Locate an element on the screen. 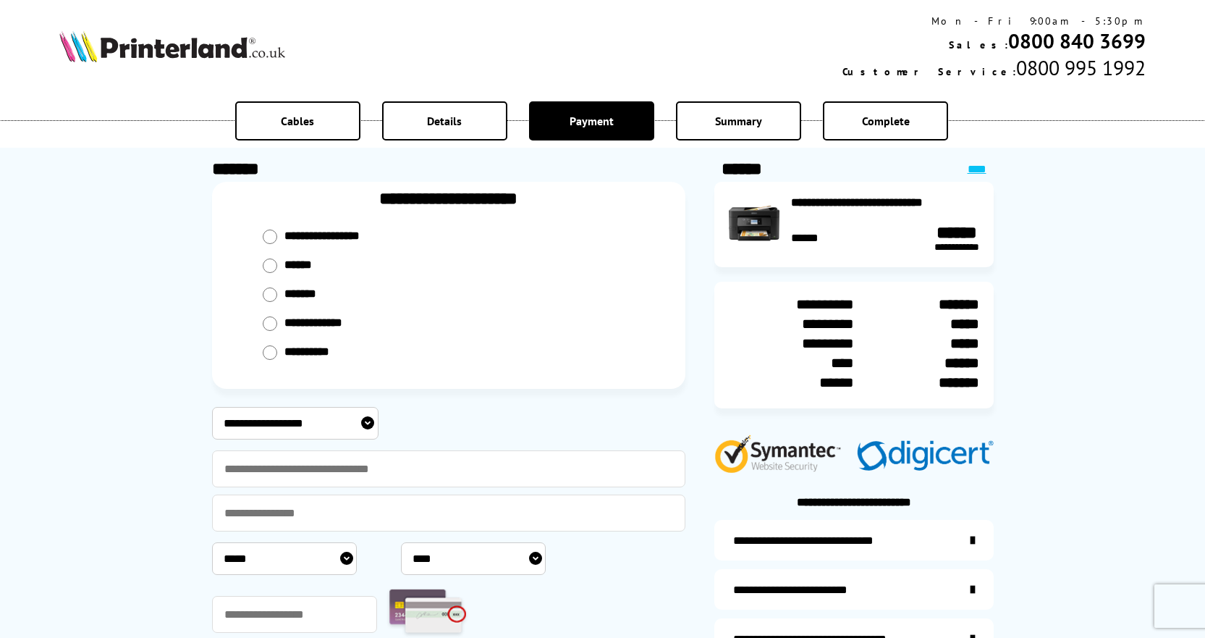  span: 0800 995 1992 is located at coordinates (1080, 67).